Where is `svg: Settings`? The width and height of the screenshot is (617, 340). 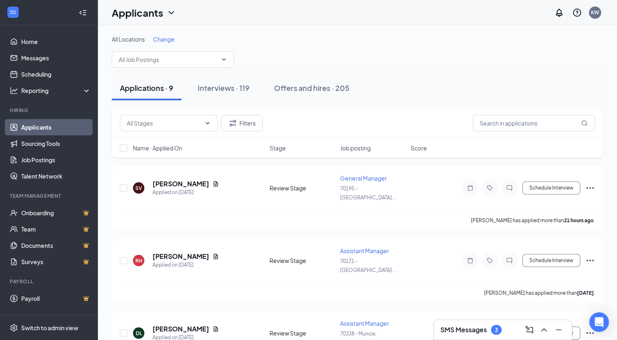
svg: Settings is located at coordinates (14, 328).